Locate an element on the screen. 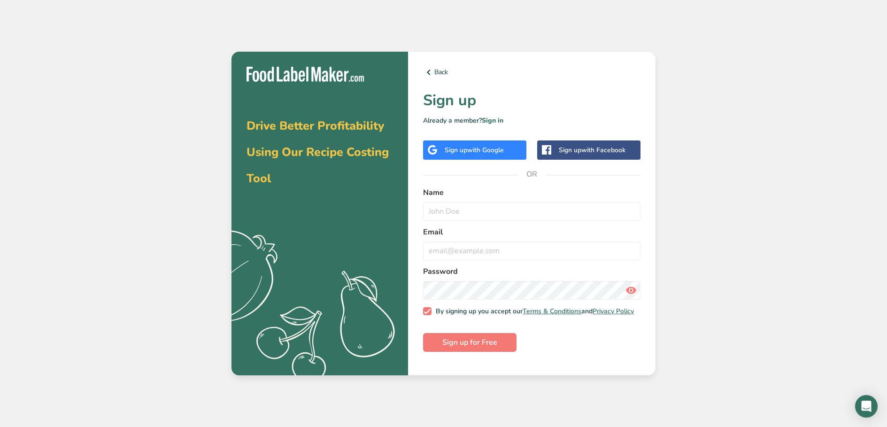  a: Sign in is located at coordinates (493, 120).